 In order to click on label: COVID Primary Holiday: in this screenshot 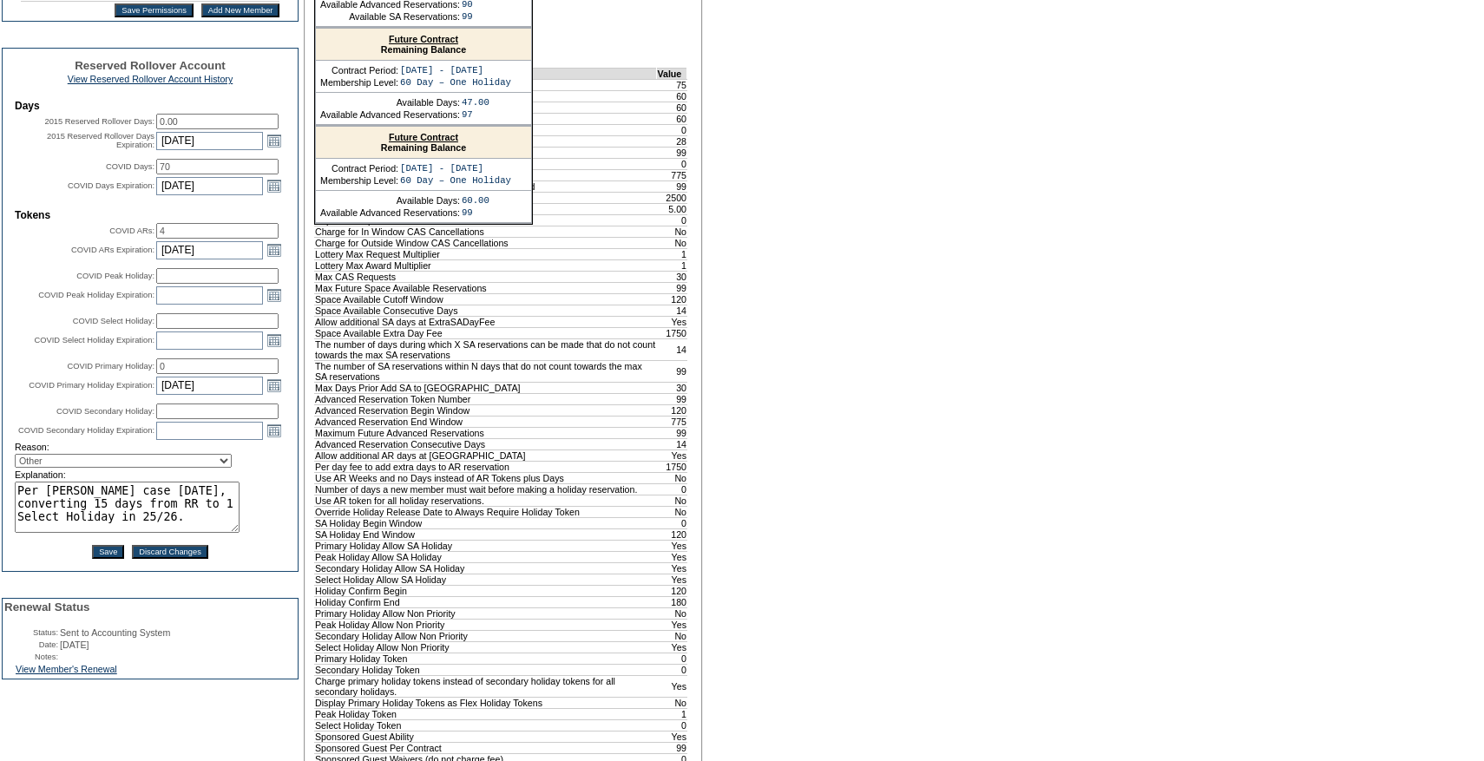, I will do `click(110, 366)`.